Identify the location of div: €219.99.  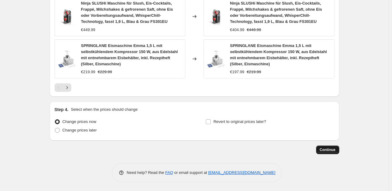
(88, 72).